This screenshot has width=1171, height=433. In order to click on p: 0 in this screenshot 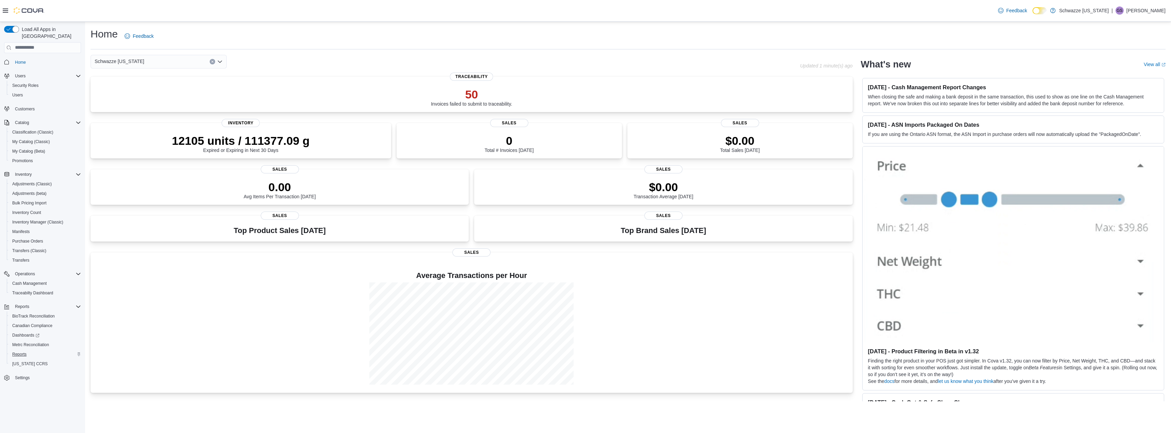, I will do `click(509, 141)`.